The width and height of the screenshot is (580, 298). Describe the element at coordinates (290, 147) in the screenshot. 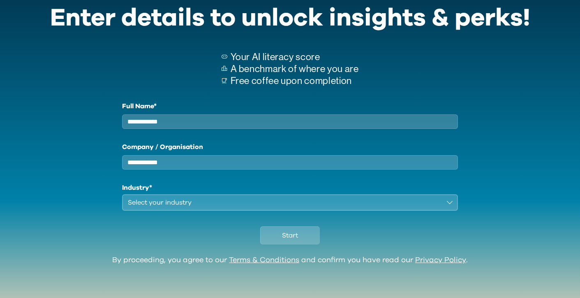

I see `label: Company / Organisation` at that location.